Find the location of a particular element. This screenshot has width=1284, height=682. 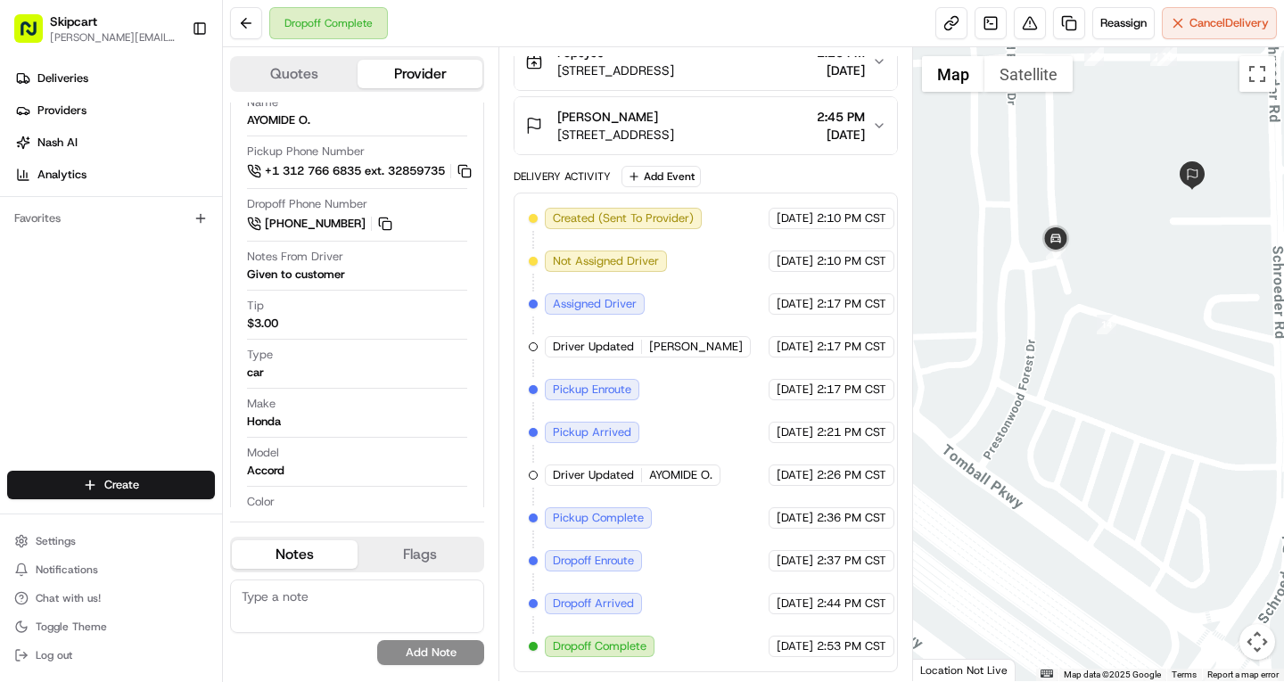

span: Log out is located at coordinates (54, 655).